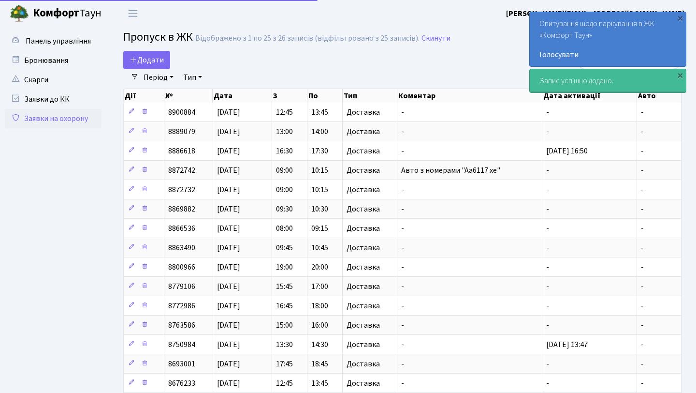  Describe the element at coordinates (182, 228) in the screenshot. I see `span: 8866536` at that location.